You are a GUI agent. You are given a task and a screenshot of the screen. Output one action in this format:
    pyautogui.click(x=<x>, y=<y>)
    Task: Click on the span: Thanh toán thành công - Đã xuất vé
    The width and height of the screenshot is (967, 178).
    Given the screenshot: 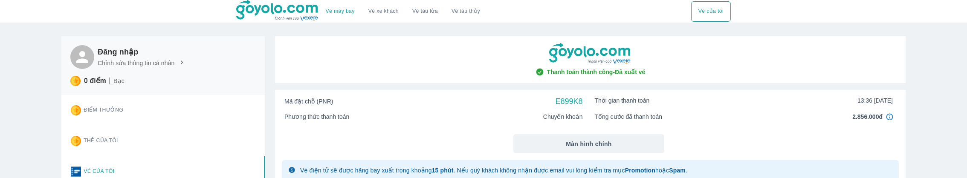 What is the action you would take?
    pyautogui.click(x=596, y=72)
    